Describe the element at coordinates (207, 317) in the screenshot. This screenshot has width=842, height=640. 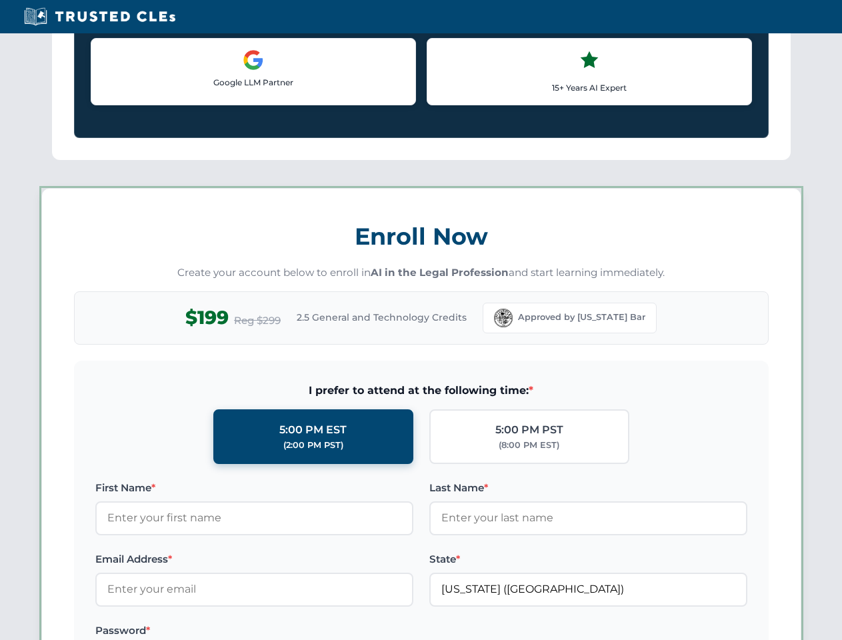
I see `span: $199` at that location.